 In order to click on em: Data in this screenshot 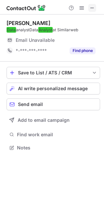, I will do `click(11, 30)`.